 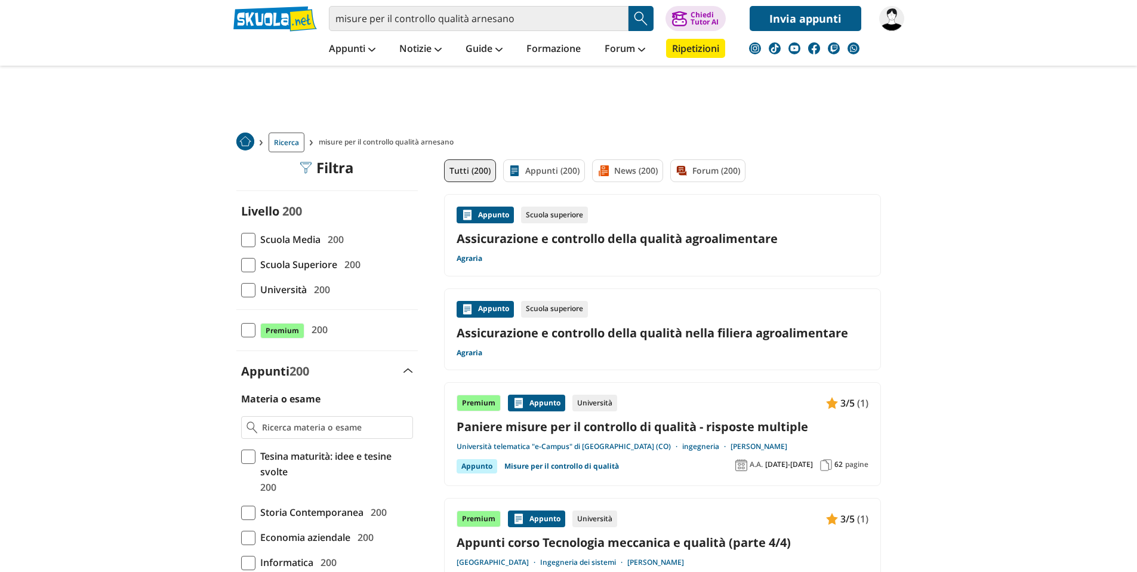 I want to click on img: youtube, so click(x=795, y=48).